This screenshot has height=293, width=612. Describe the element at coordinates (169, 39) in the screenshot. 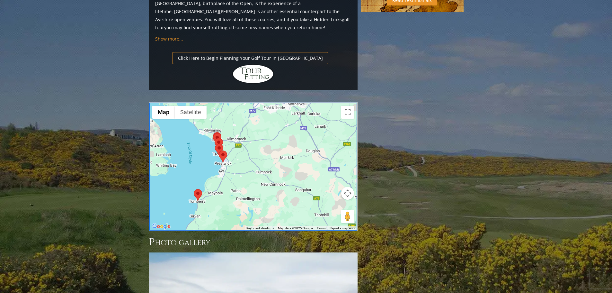

I see `a: Show more...` at that location.